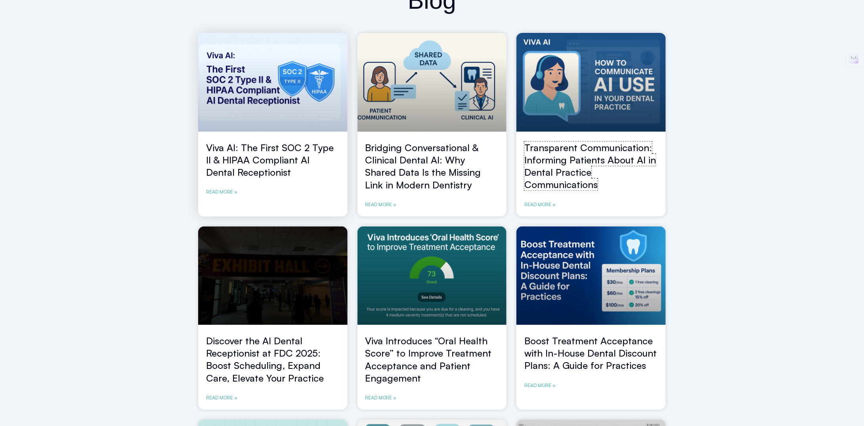  Describe the element at coordinates (265, 359) in the screenshot. I see `a: Discover the AI Dental Receptionist at FDC 2025: Boost Scheduling, Expand Care, Elevate Your Prac...` at that location.